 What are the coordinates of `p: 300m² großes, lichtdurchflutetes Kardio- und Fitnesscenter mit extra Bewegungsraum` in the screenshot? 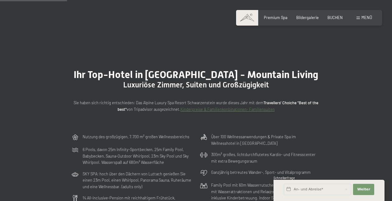 It's located at (266, 158).